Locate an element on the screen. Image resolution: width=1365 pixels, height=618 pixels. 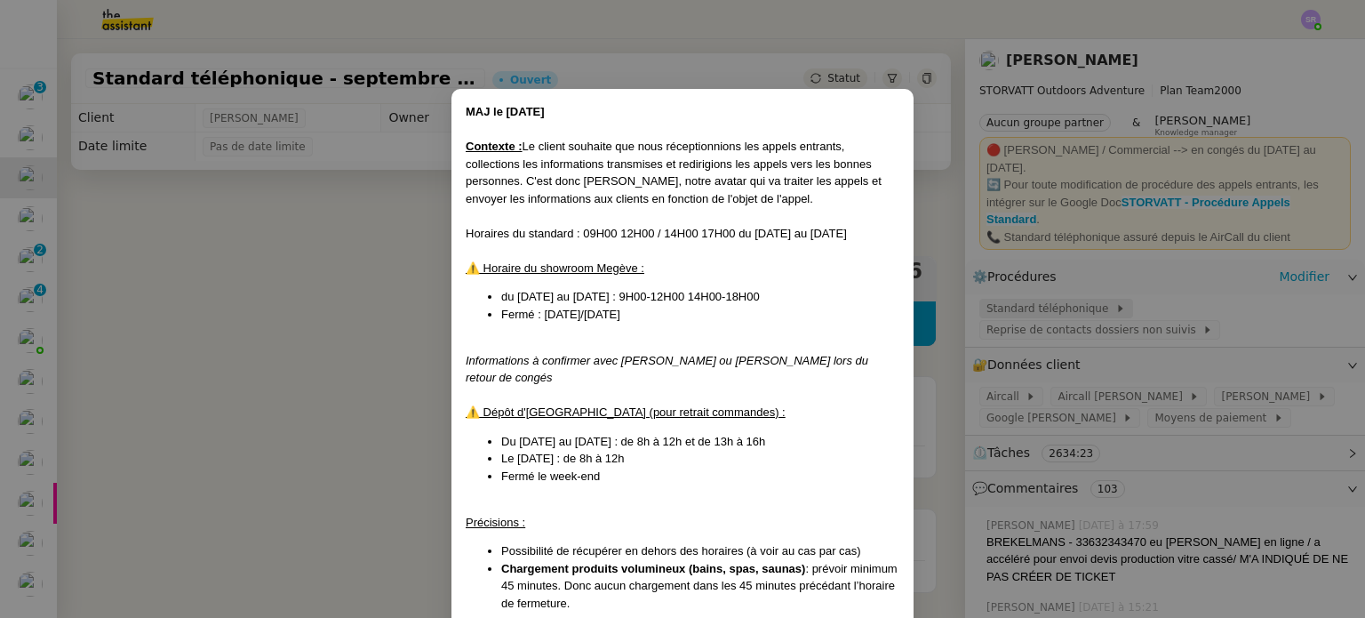
strong: Chargement produits volumineux (bains, spas, saunas) is located at coordinates (653, 568).